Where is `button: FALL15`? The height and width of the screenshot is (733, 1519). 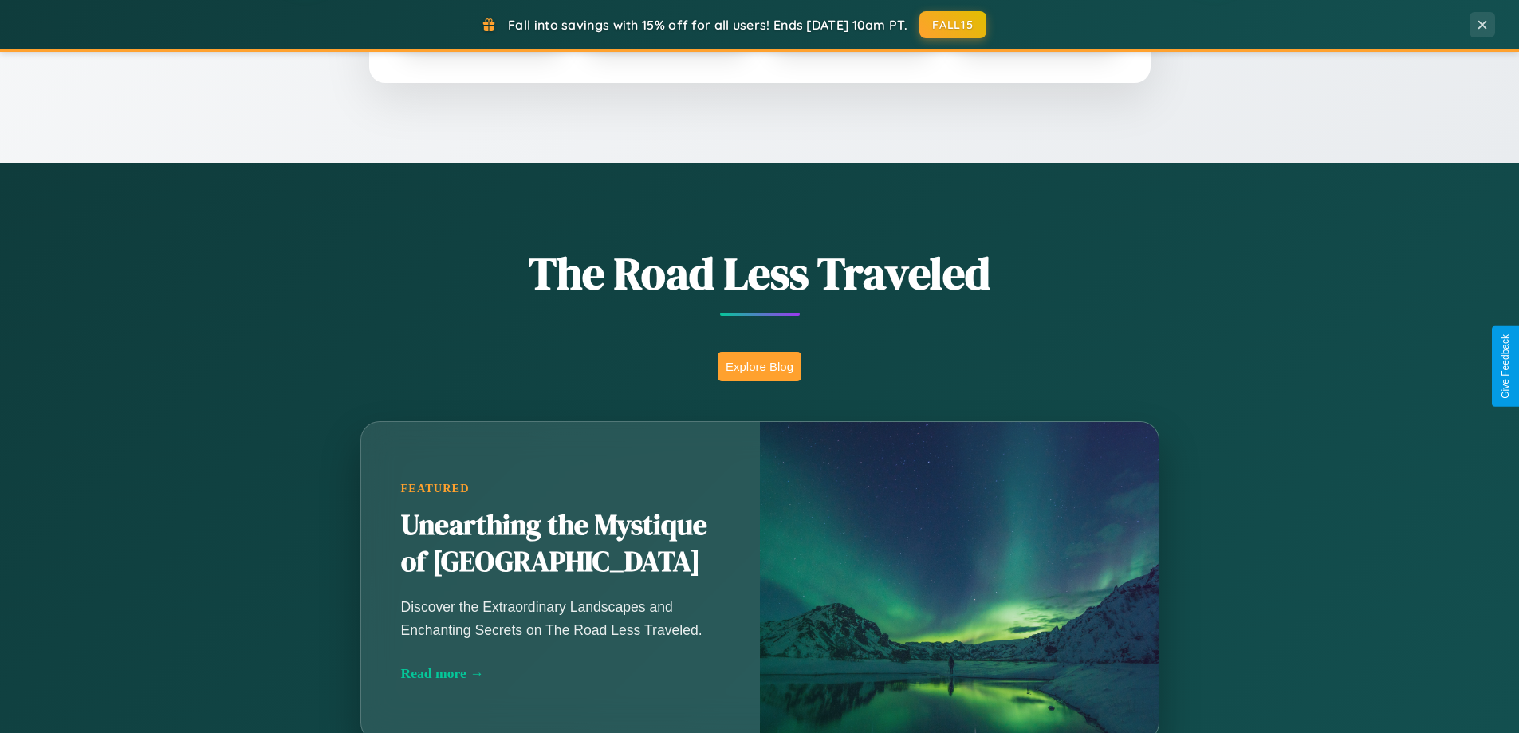
button: FALL15 is located at coordinates (953, 25).